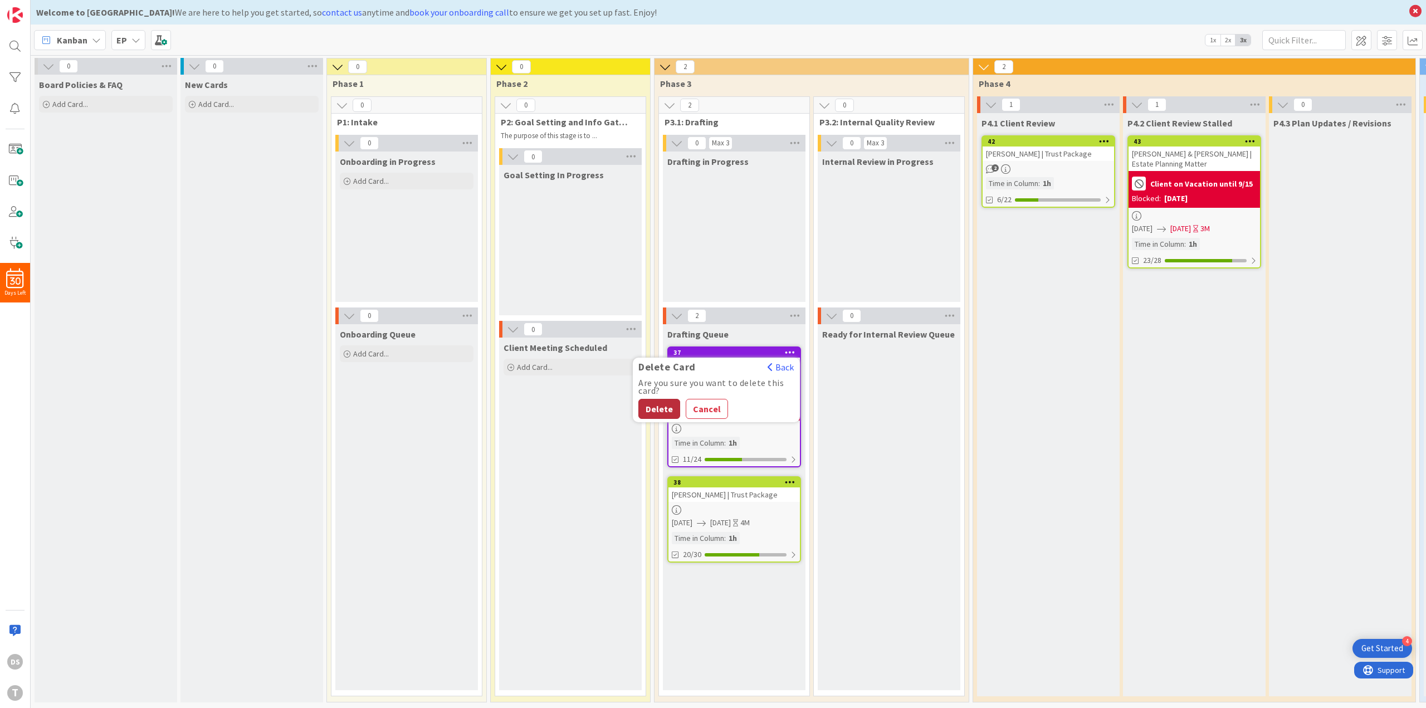  I want to click on span: 6/22, so click(1004, 199).